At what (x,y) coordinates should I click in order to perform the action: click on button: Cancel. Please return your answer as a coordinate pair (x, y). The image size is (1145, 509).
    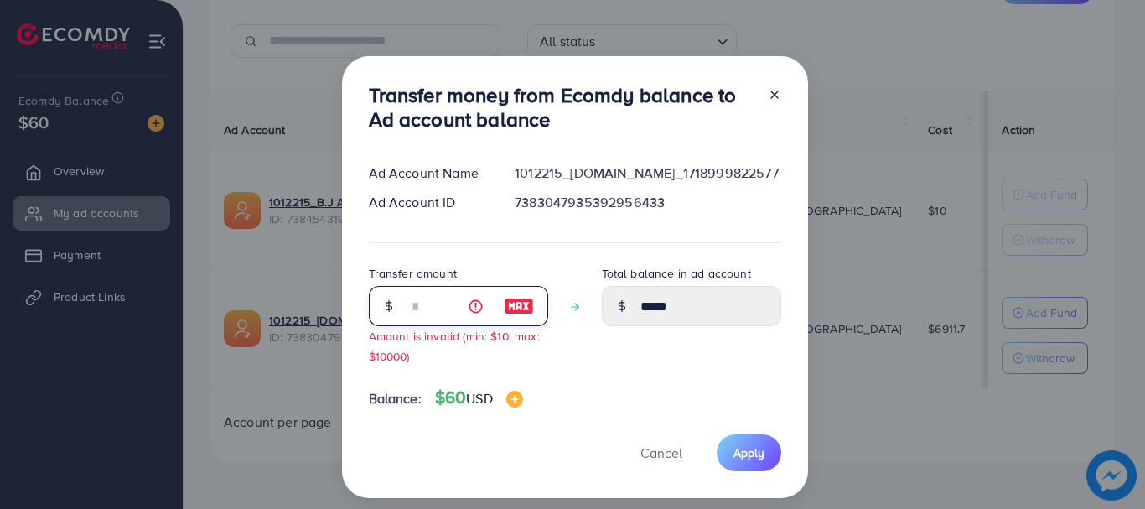
    Looking at the image, I should click on (661, 452).